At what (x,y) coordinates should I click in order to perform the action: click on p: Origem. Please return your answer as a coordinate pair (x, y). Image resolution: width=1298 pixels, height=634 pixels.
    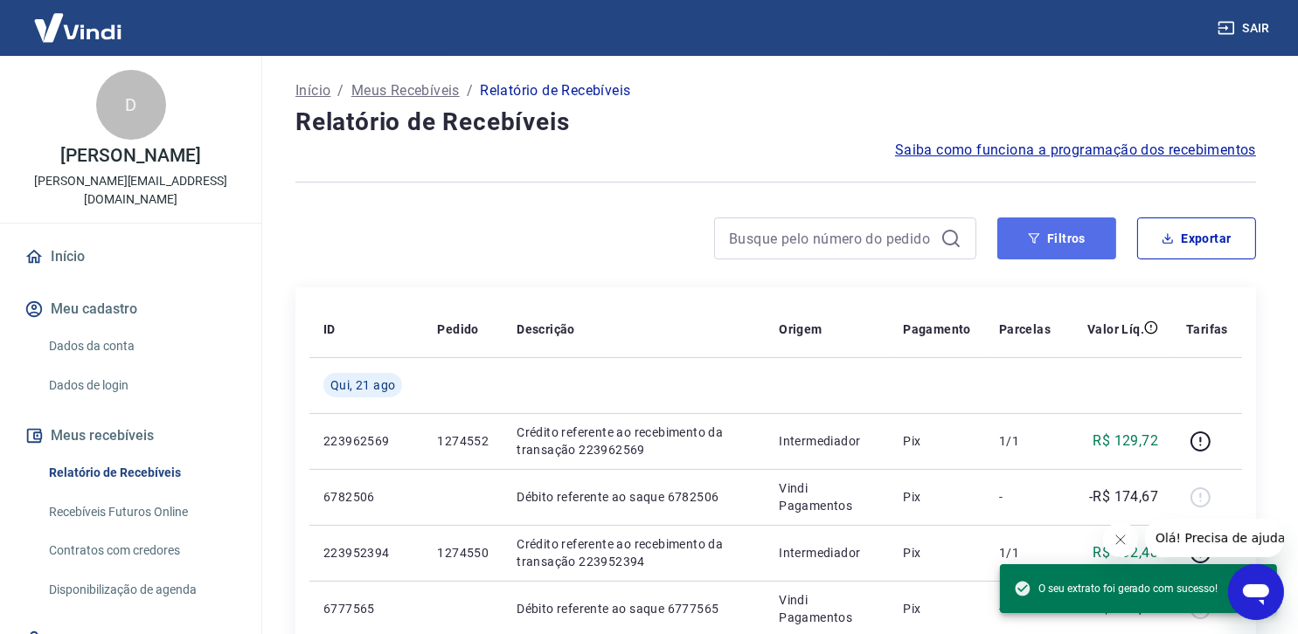
    Looking at the image, I should click on (800, 329).